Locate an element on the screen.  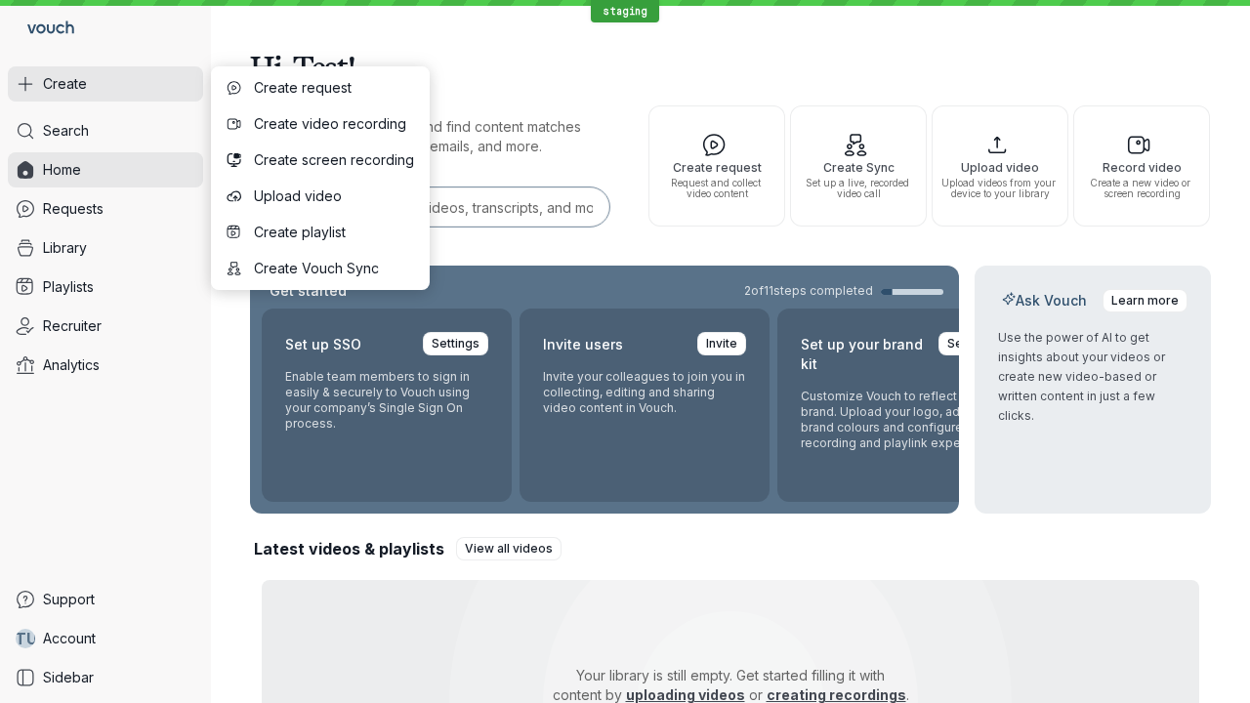
span: Library is located at coordinates (64, 248).